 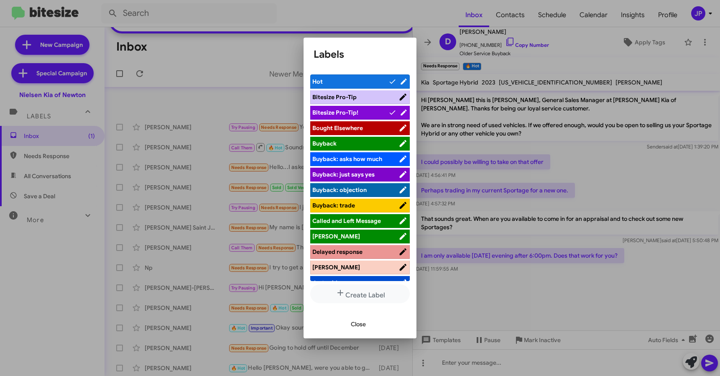 What do you see at coordinates (358, 324) in the screenshot?
I see `button: Close` at bounding box center [358, 324].